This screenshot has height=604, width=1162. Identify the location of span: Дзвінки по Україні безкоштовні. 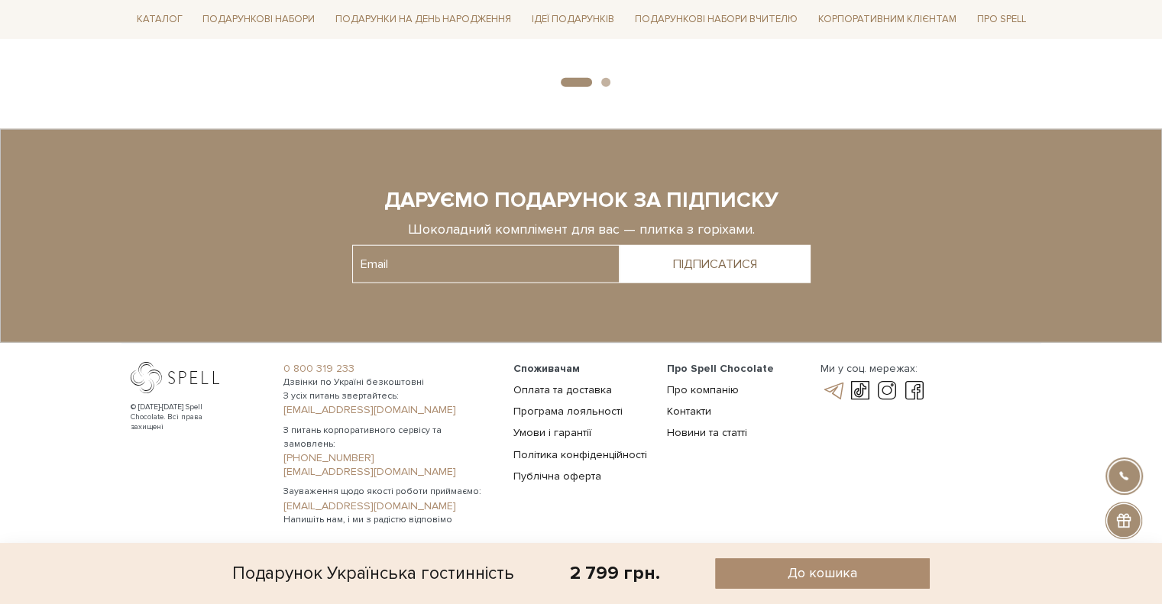
(389, 383).